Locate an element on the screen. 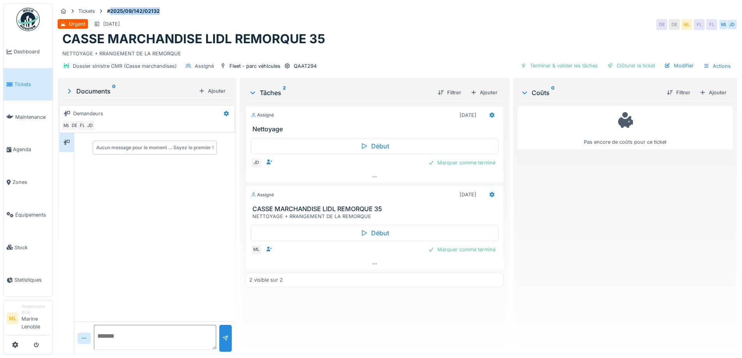 Image resolution: width=742 pixels, height=358 pixels. div: Aucun message pour le moment … Soyez le premier ! is located at coordinates (155, 148).